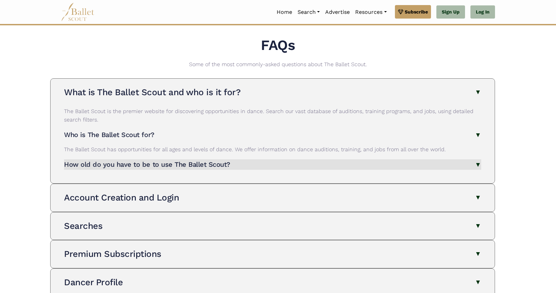  I want to click on h4: How old do you have to be to use The Ballet Scout?, so click(147, 164).